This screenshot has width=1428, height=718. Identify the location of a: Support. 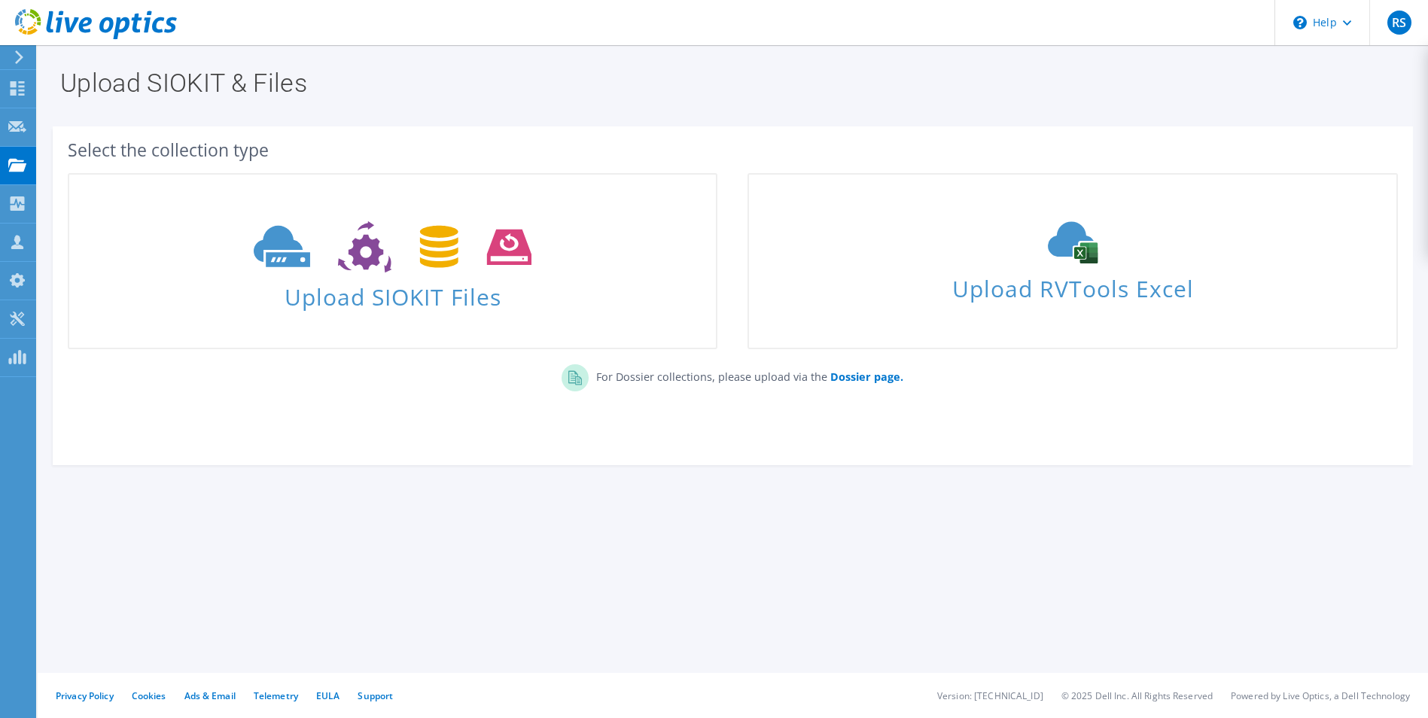
(375, 696).